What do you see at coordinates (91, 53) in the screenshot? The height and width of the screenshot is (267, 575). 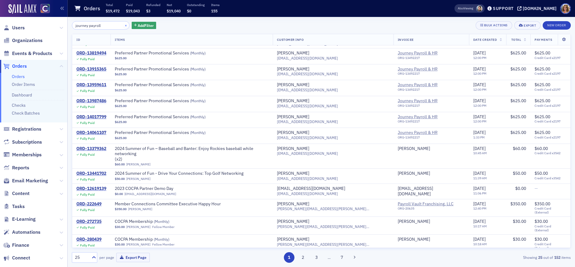 I see `div: ORD-13819494` at bounding box center [91, 53].